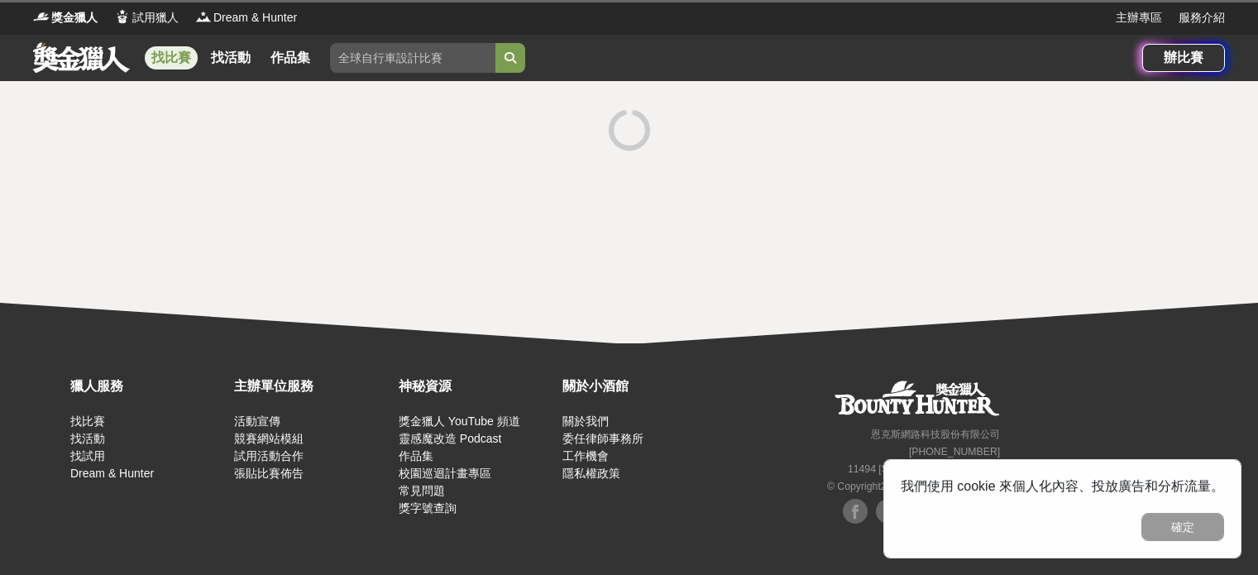 The width and height of the screenshot is (1258, 575). What do you see at coordinates (428, 508) in the screenshot?
I see `a: 獎字號查詢` at bounding box center [428, 508].